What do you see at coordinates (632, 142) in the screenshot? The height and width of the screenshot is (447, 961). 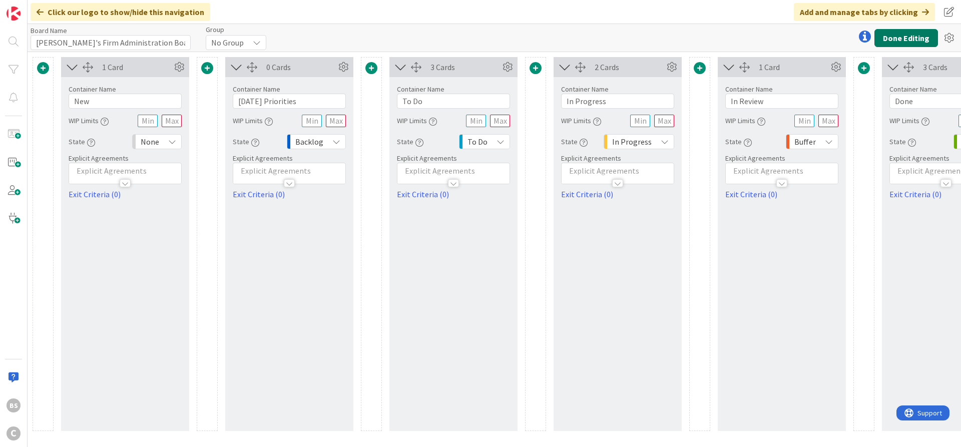 I see `span: In Progress` at bounding box center [632, 142].